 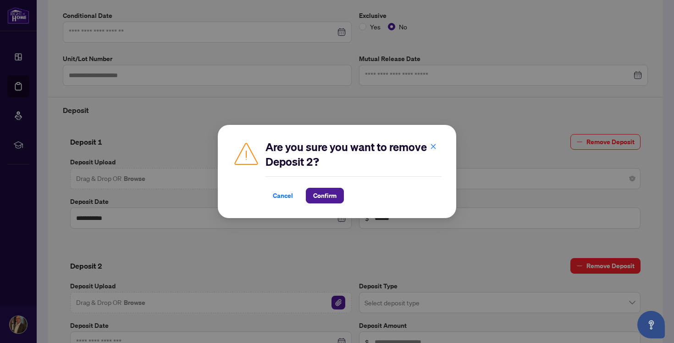 I want to click on button: Open asap, so click(x=652, y=324).